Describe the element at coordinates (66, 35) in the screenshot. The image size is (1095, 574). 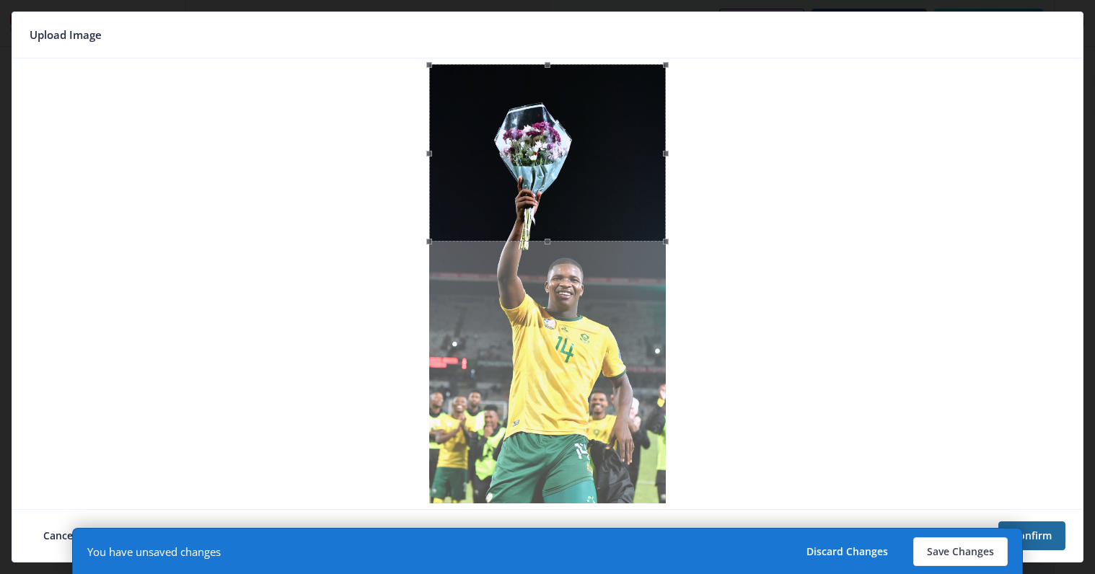
I see `span: Upload Image` at that location.